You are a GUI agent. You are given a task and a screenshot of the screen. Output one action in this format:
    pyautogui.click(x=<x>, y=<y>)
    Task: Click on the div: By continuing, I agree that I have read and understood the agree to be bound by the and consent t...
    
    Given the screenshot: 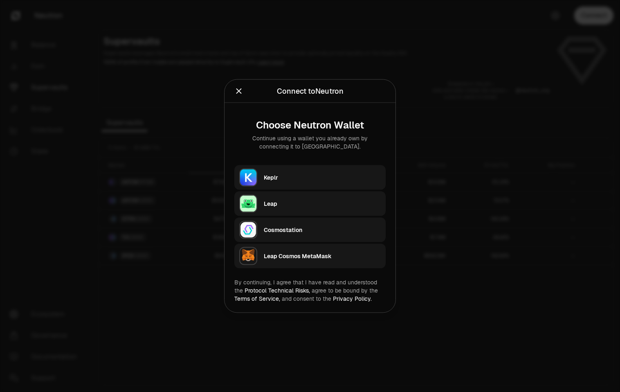 What is the action you would take?
    pyautogui.click(x=310, y=291)
    